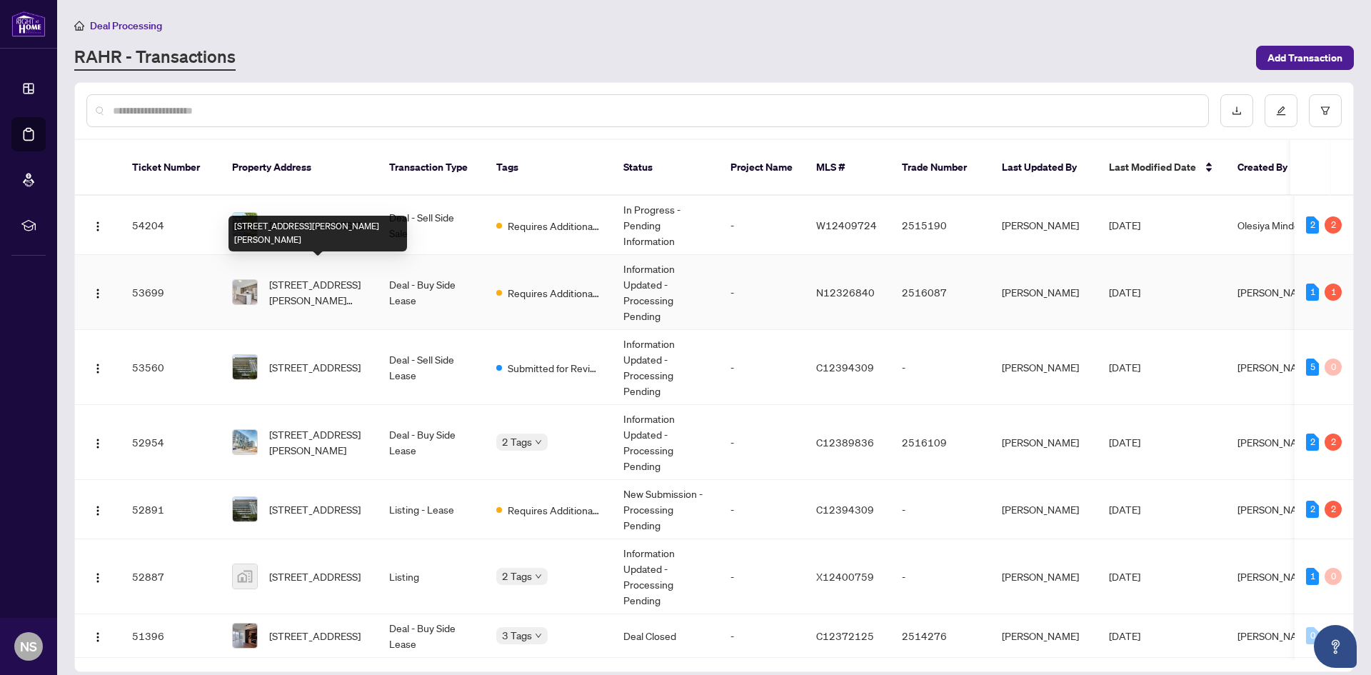  What do you see at coordinates (431, 168) in the screenshot?
I see `th: Transaction Type` at bounding box center [431, 168].